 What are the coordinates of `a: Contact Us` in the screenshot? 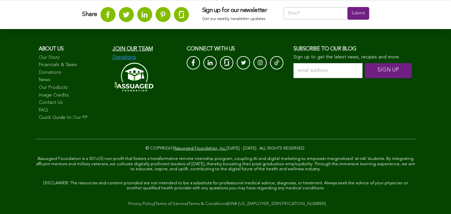 It's located at (72, 103).